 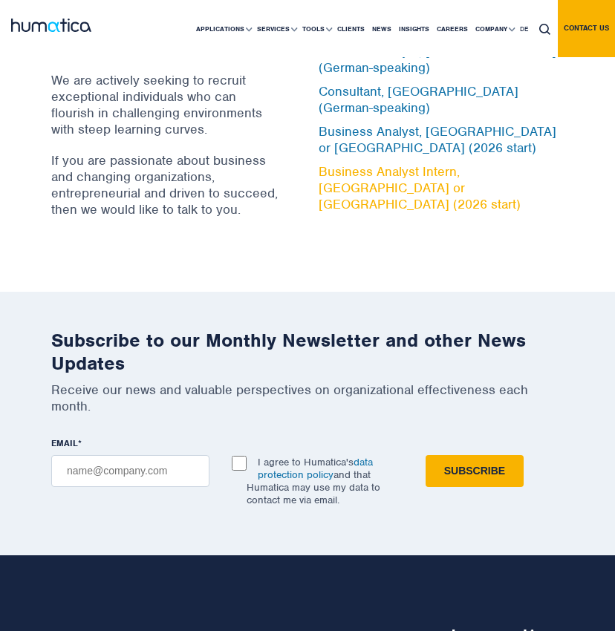 What do you see at coordinates (276, 29) in the screenshot?
I see `a: Services` at bounding box center [276, 29].